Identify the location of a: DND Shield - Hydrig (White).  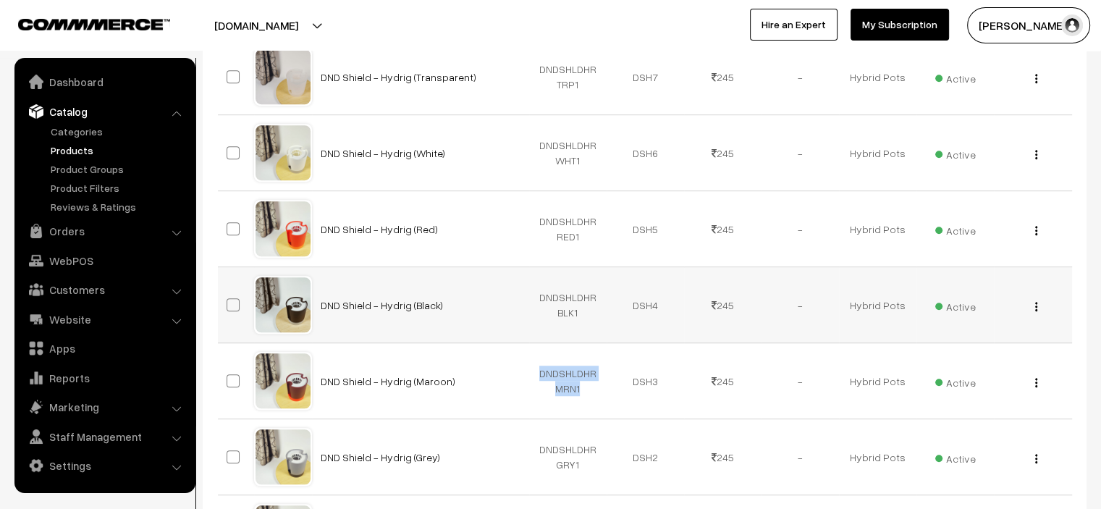
(383, 153).